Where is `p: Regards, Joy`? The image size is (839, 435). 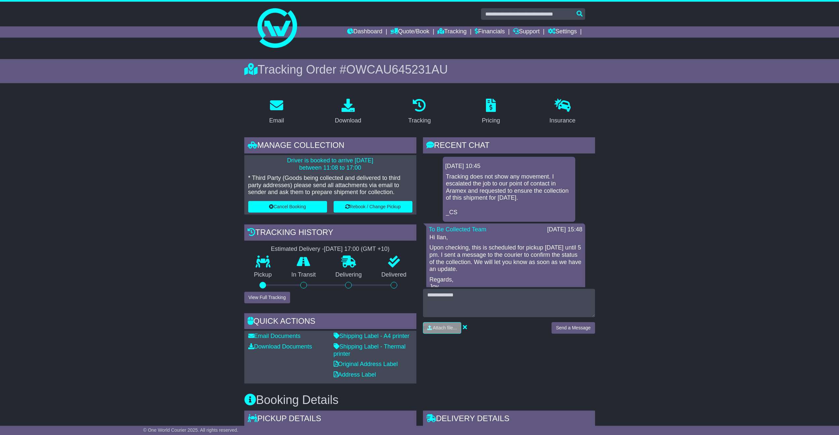 p: Regards, Joy is located at coordinates (506, 283).